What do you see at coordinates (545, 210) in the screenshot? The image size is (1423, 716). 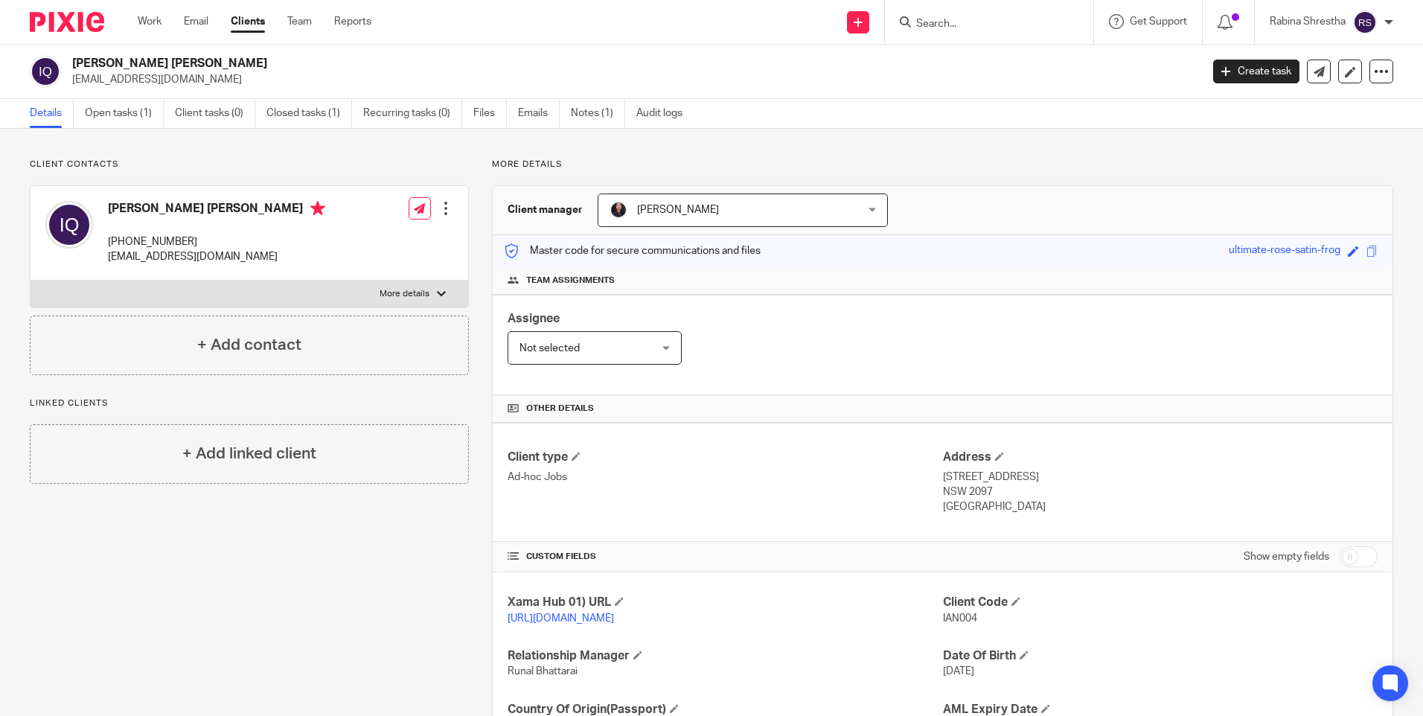 I see `h3: Client manager` at bounding box center [545, 210].